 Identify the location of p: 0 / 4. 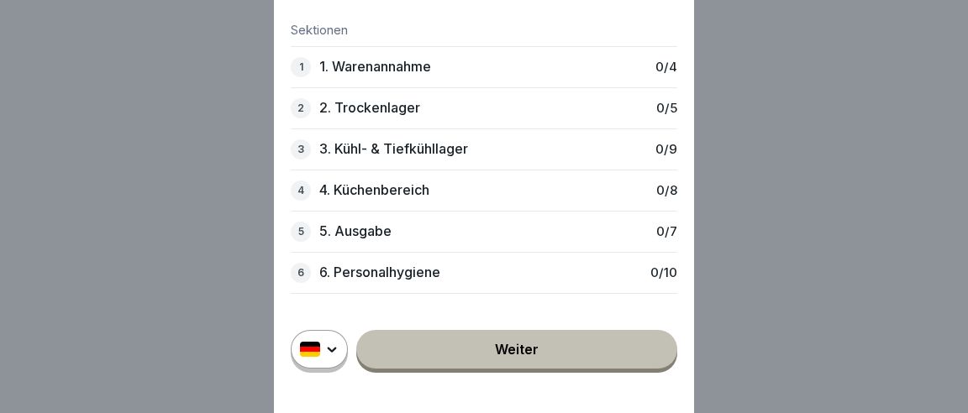
(666, 67).